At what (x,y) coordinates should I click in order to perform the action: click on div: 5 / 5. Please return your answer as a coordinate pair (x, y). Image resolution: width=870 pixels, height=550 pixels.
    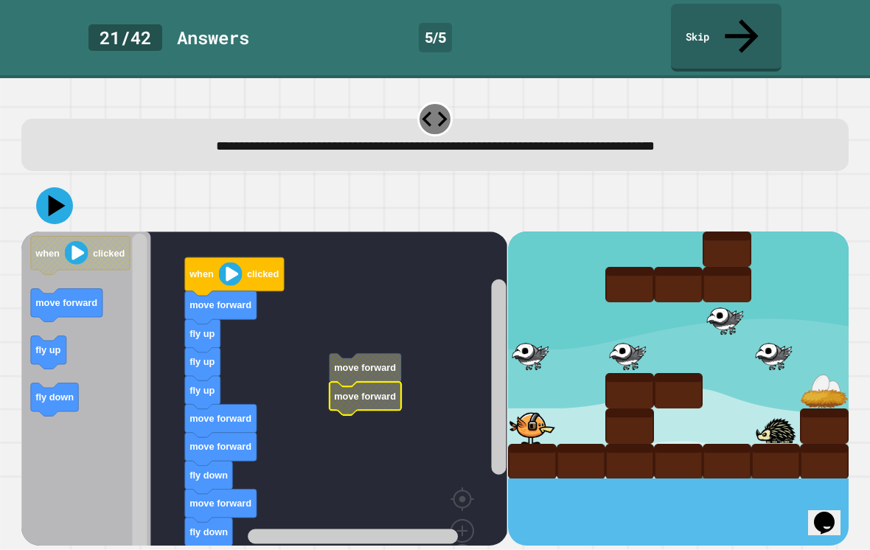
    Looking at the image, I should click on (435, 38).